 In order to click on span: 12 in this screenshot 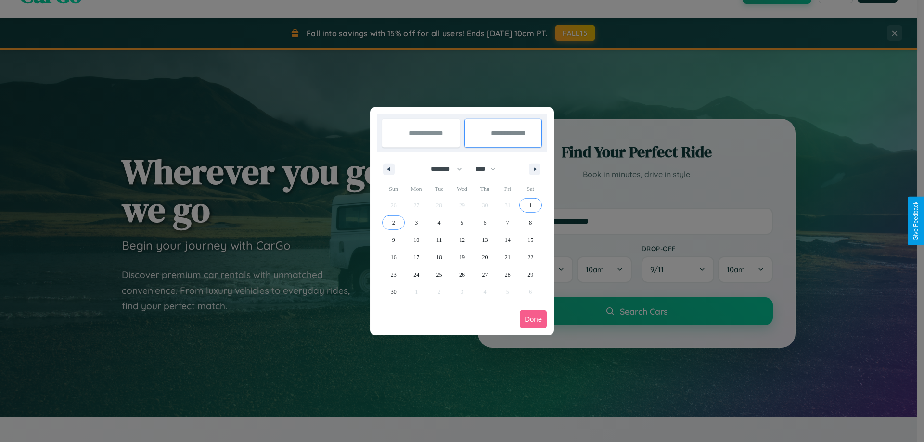, I will do `click(462, 240)`.